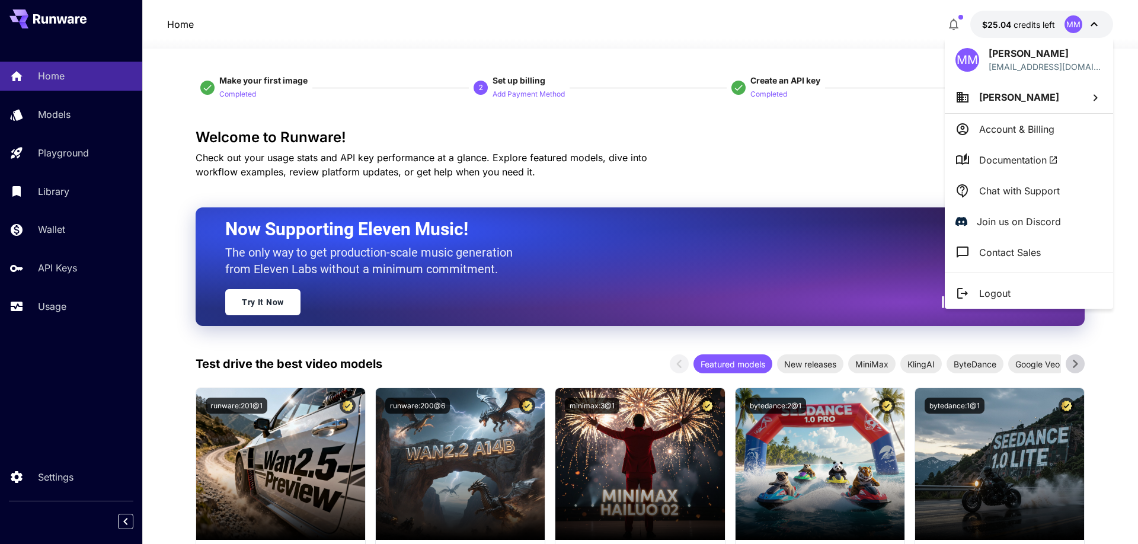  What do you see at coordinates (1017, 129) in the screenshot?
I see `p: Account & Billing` at bounding box center [1017, 129].